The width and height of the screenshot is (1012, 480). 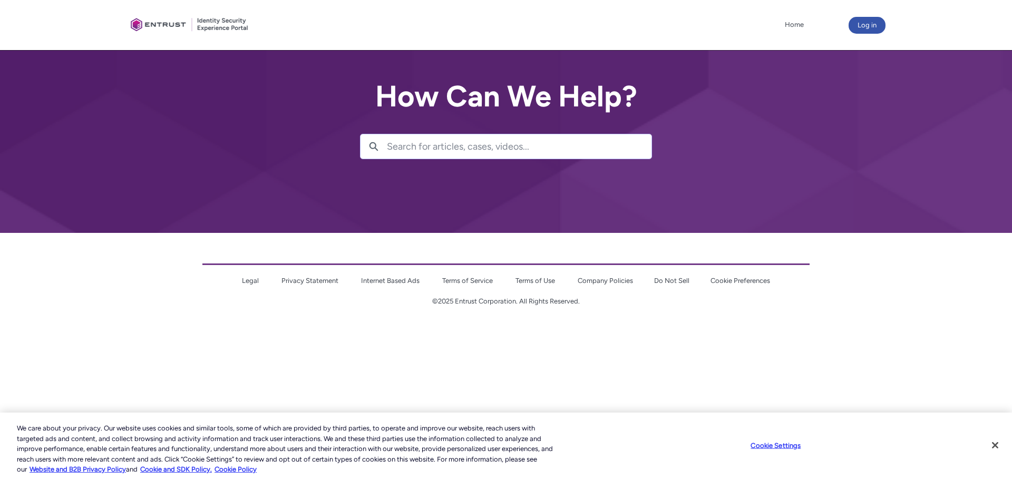 What do you see at coordinates (535, 280) in the screenshot?
I see `a: Terms of Use` at bounding box center [535, 280].